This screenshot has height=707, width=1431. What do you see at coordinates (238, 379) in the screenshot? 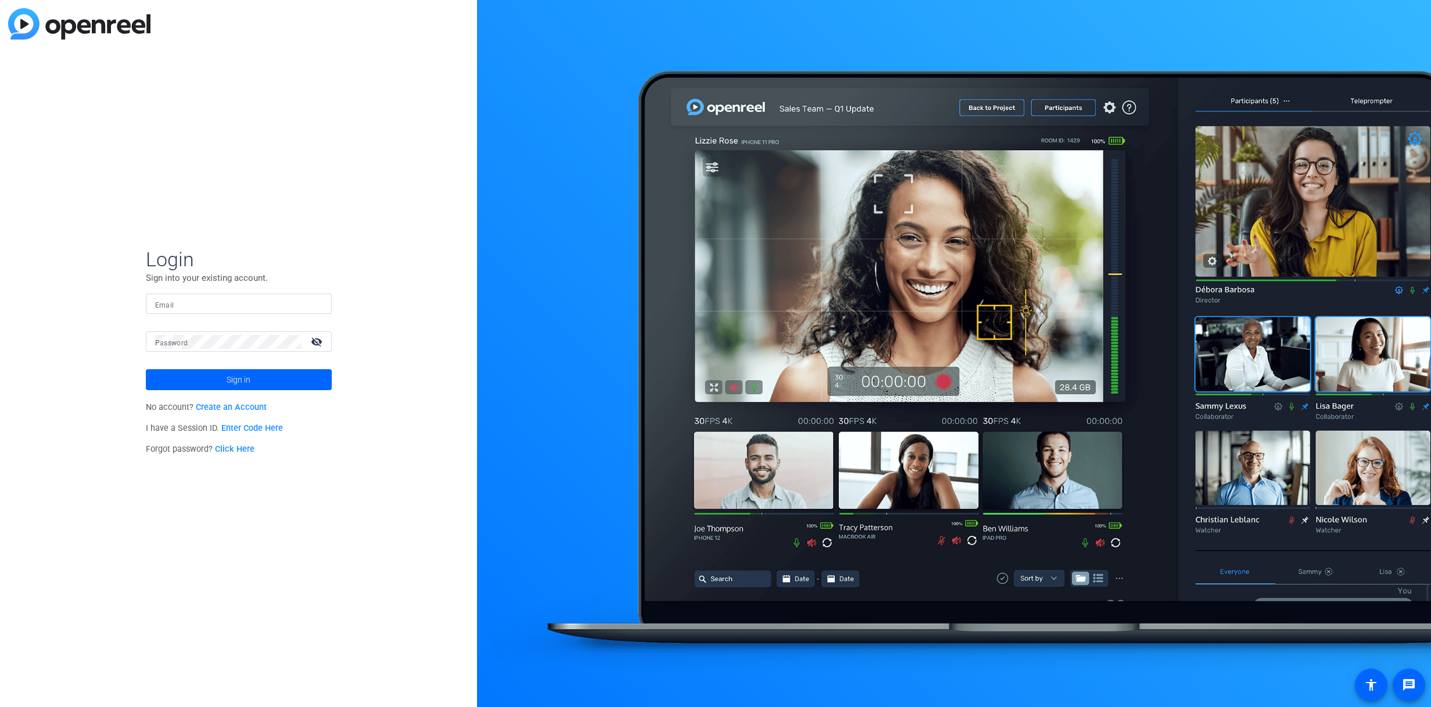
I see `span: Sign in` at bounding box center [238, 379].